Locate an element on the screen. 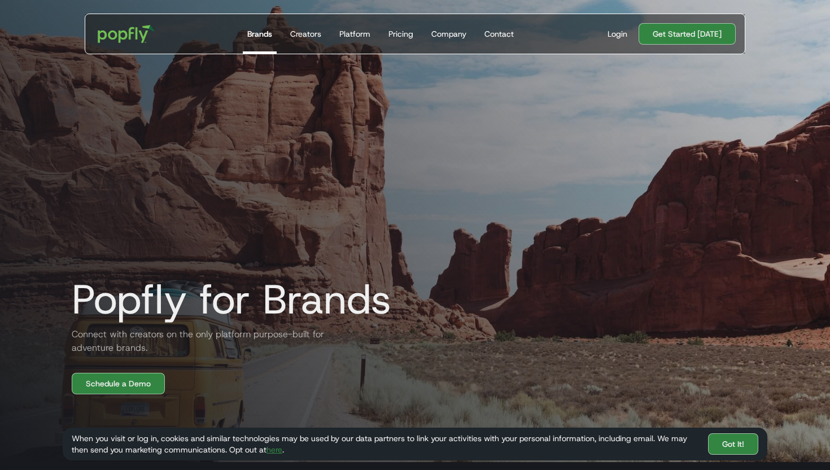  a: Got It! is located at coordinates (733, 444).